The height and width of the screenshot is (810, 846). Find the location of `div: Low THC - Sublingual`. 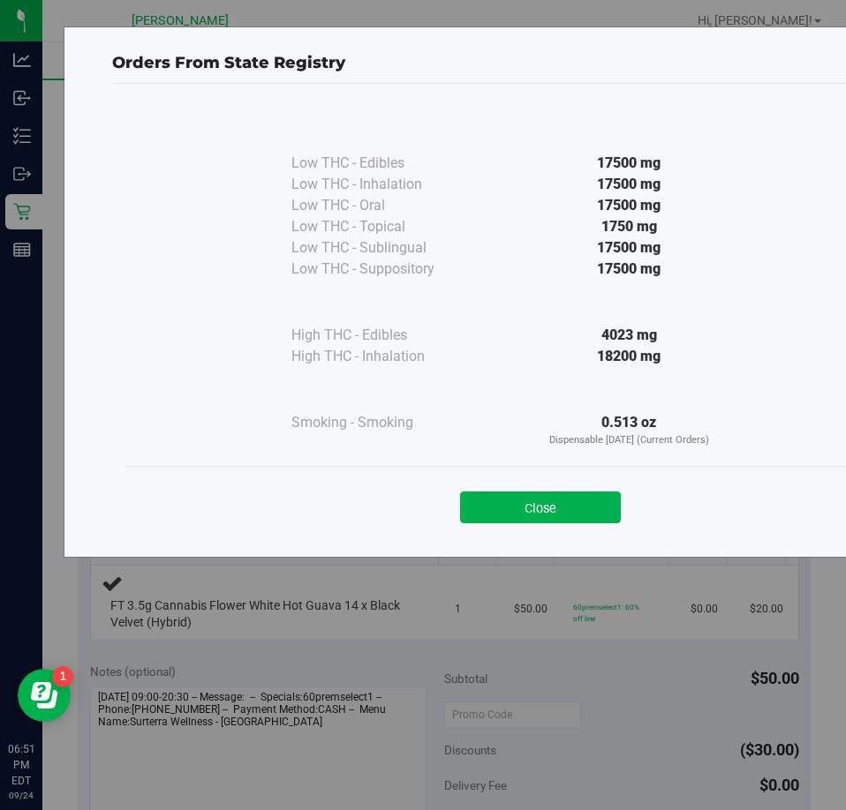

div: Low THC - Sublingual is located at coordinates (380, 248).